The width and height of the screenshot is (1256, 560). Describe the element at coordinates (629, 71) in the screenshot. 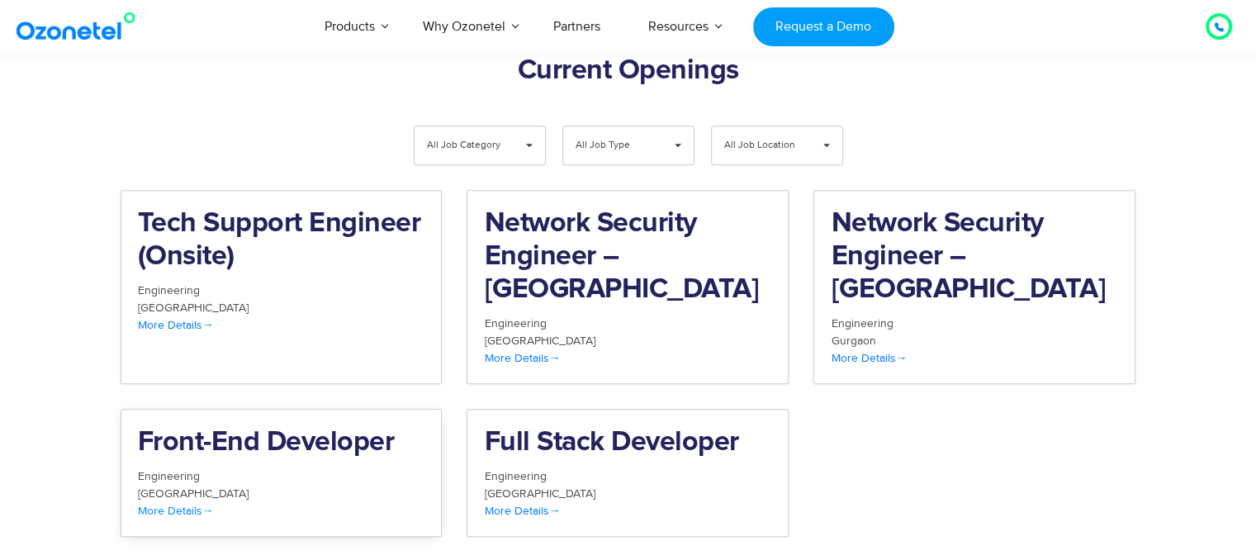

I see `h2: Current Openings` at that location.